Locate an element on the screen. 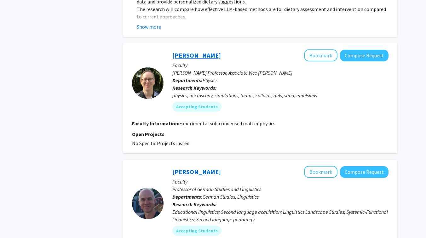 The width and height of the screenshot is (426, 238). button: Compose Request to Eric Weeks is located at coordinates (364, 55).